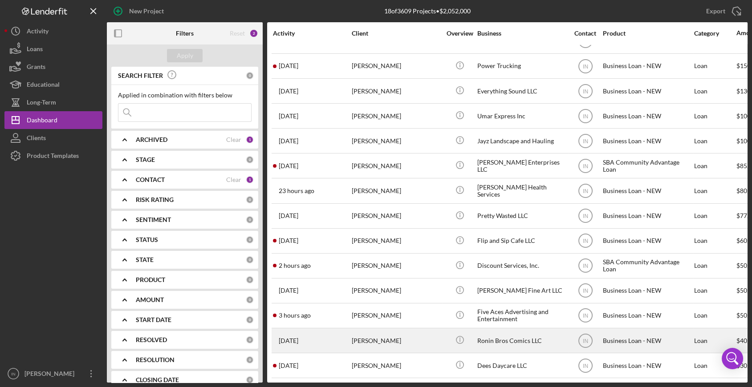  What do you see at coordinates (185, 56) in the screenshot?
I see `button: Apply` at bounding box center [185, 56].